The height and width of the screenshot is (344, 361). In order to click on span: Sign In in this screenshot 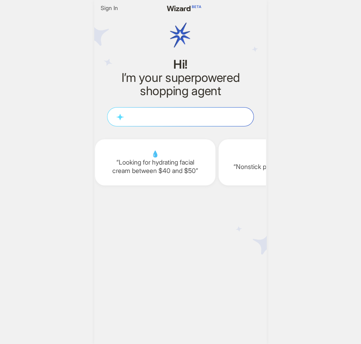, I will do `click(109, 8)`.